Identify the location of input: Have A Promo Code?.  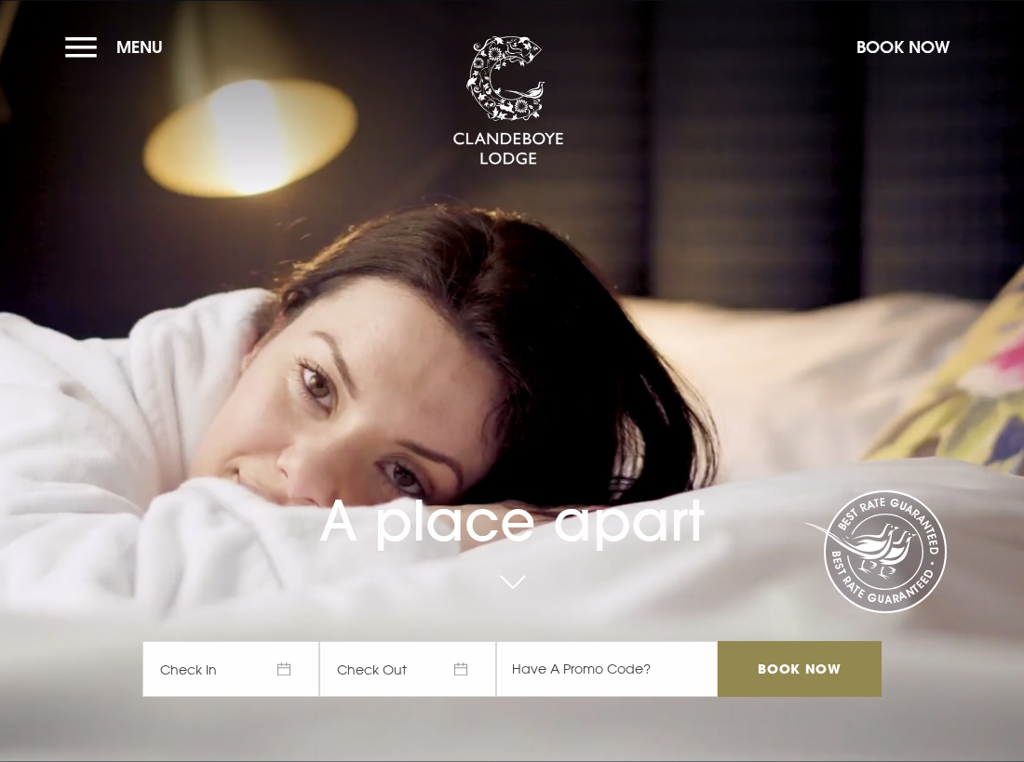
(607, 669).